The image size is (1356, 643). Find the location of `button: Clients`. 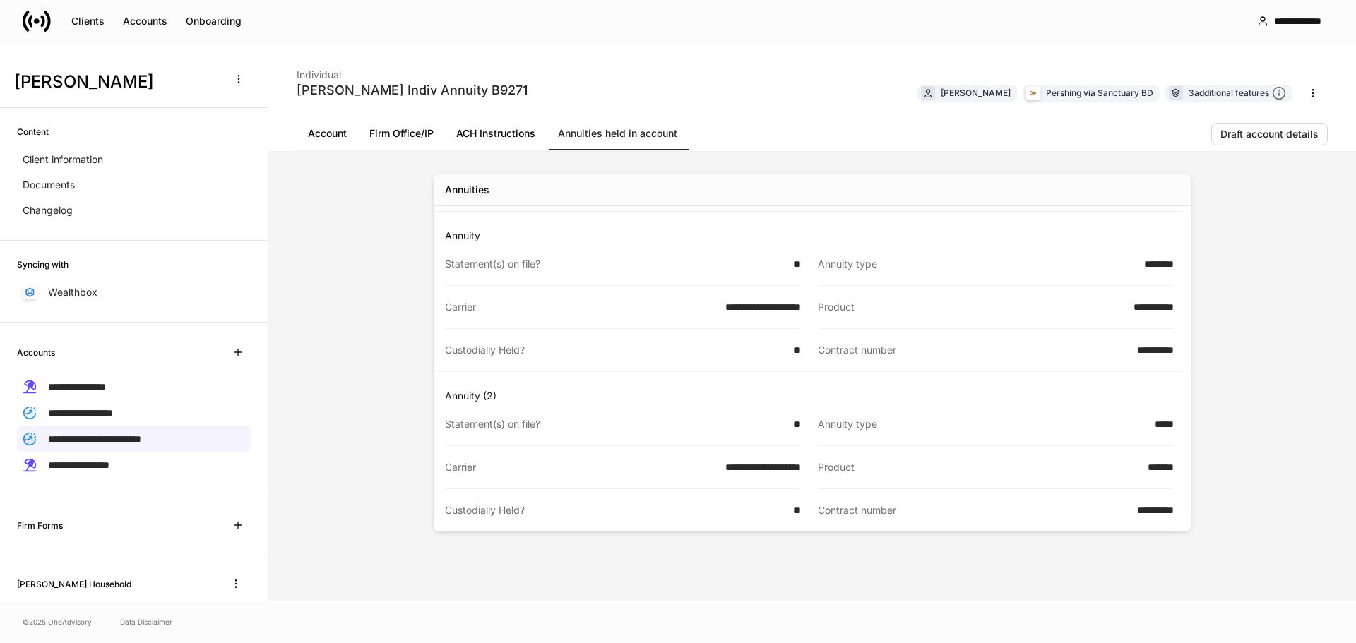

button: Clients is located at coordinates (88, 21).